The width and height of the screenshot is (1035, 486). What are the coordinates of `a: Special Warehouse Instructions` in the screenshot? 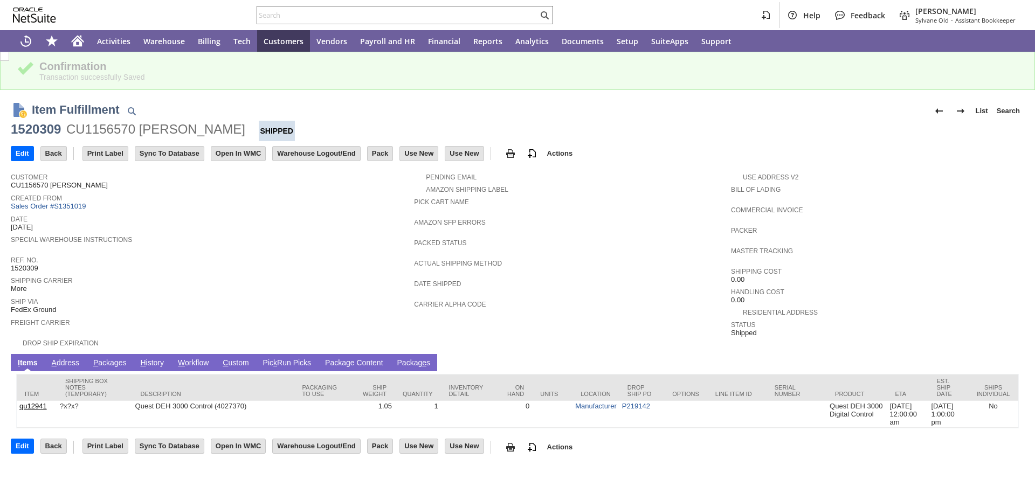 It's located at (71, 240).